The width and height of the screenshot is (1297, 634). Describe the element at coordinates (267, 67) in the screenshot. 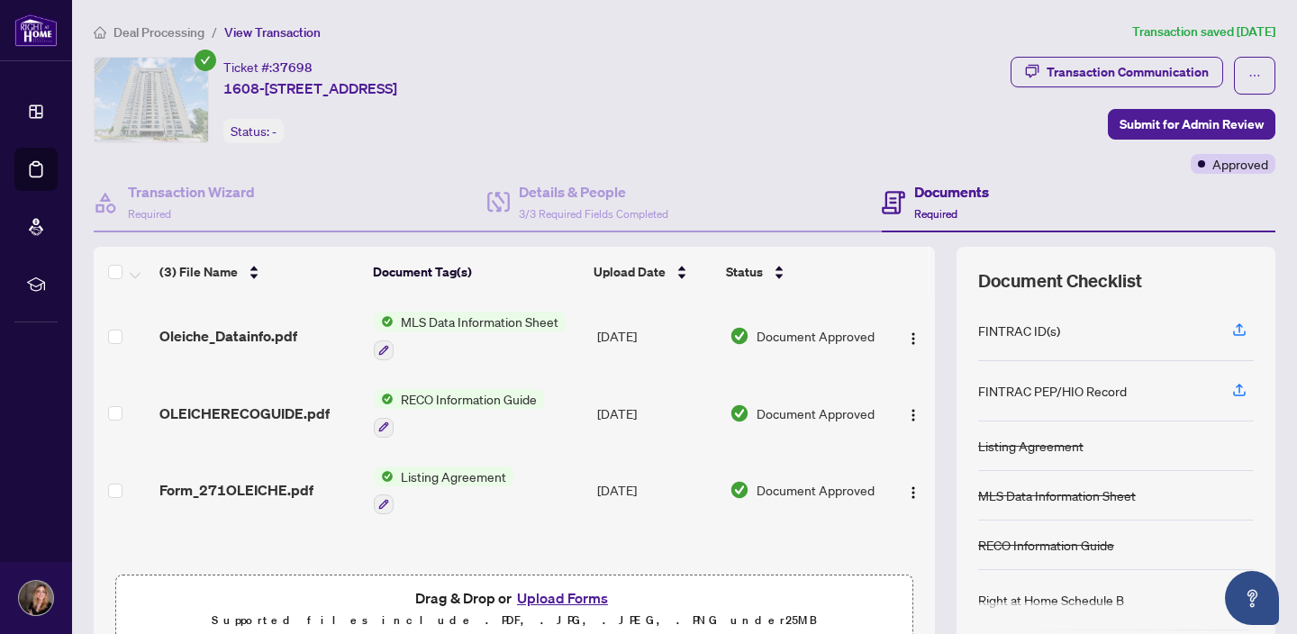

I see `div: Ticket #:` at that location.